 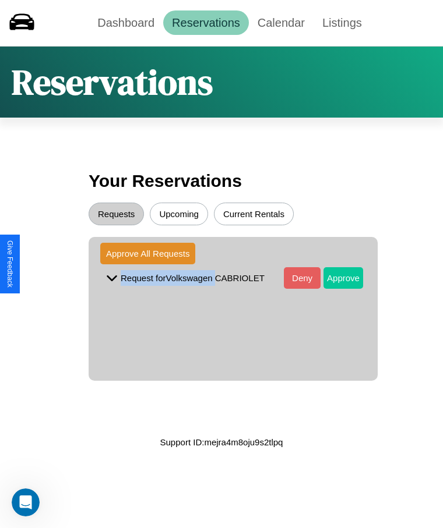 I want to click on a: Reservations, so click(x=206, y=23).